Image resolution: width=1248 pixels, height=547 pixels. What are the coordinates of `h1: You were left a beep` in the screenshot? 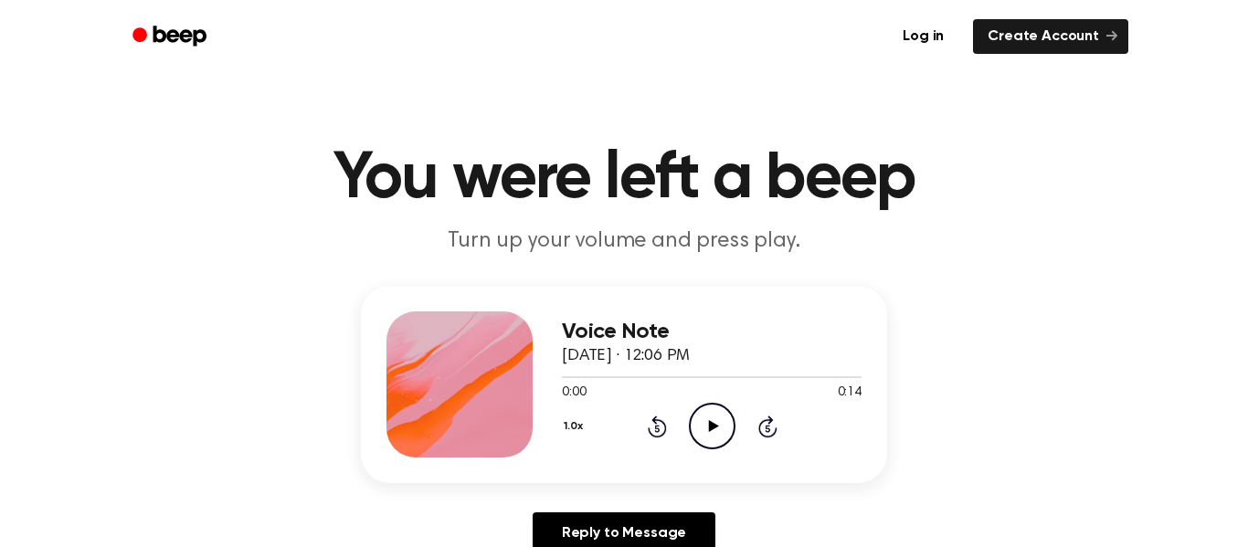 It's located at (624, 179).